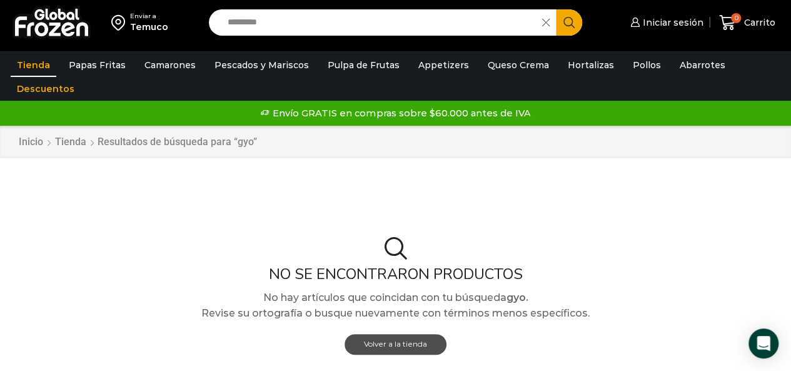 The image size is (791, 371). Describe the element at coordinates (758, 23) in the screenshot. I see `span: Carrito` at that location.